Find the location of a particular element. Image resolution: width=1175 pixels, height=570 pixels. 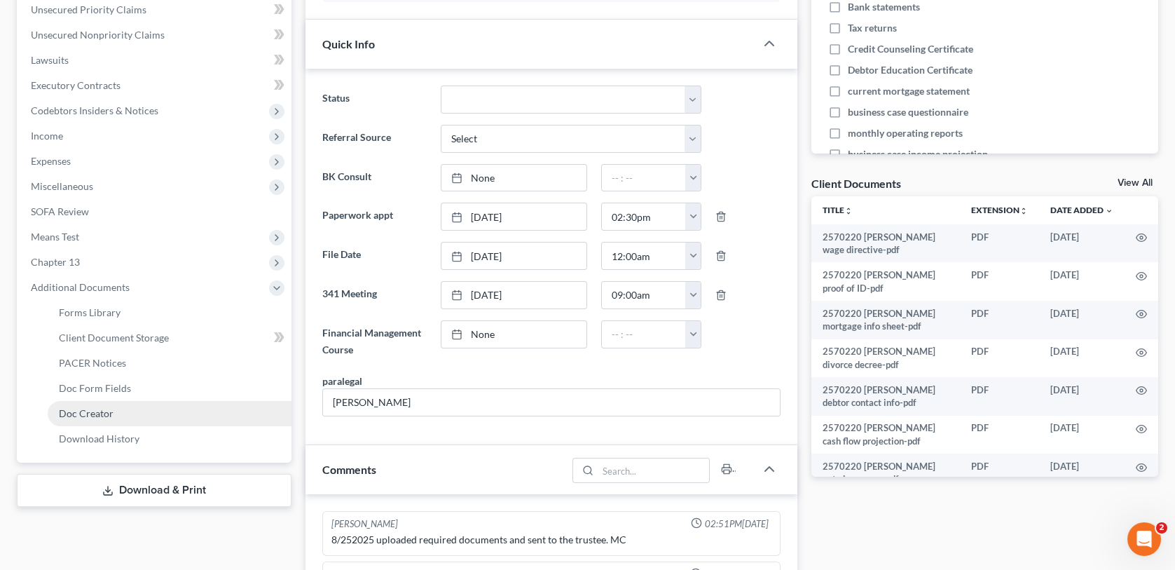

a: Titleunfold_more is located at coordinates (838, 210).